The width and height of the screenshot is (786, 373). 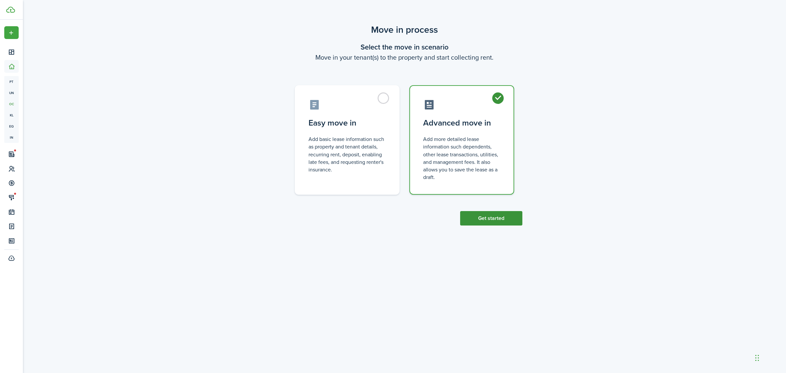 What do you see at coordinates (11, 137) in the screenshot?
I see `a: in` at bounding box center [11, 137].